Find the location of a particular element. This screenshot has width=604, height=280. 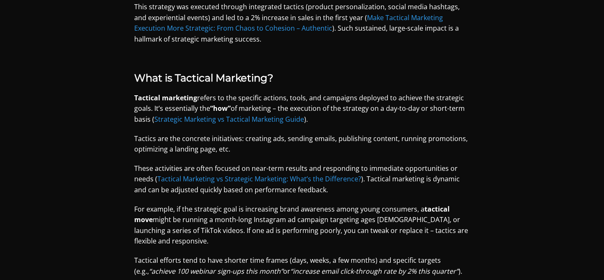

span: or is located at coordinates (286, 271).